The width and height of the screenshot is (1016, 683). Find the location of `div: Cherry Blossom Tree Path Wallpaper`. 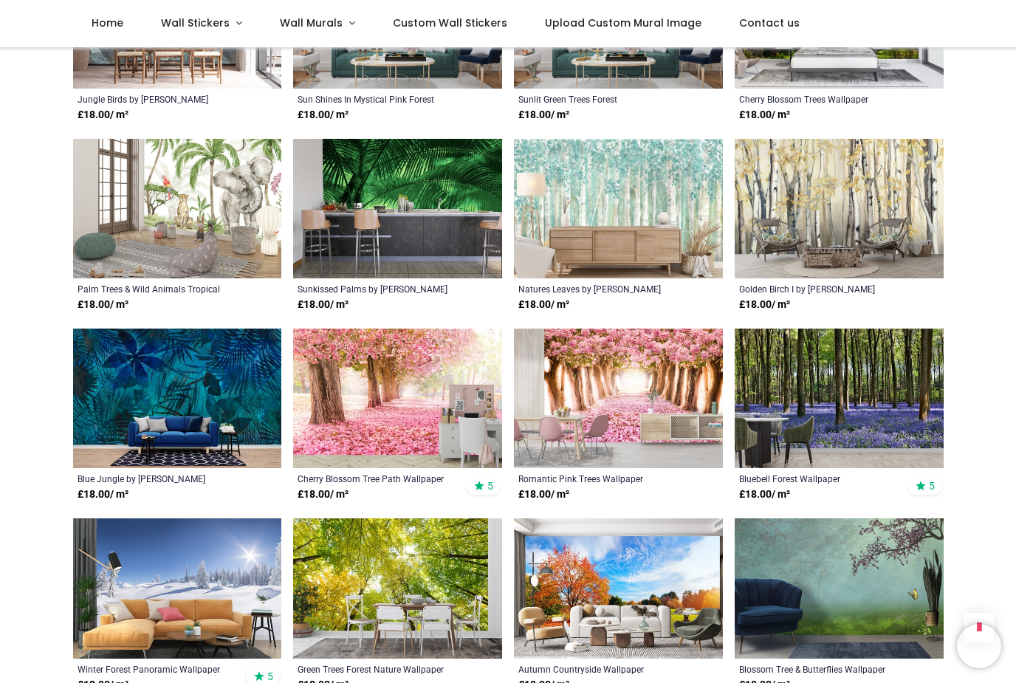

div: Cherry Blossom Tree Path Wallpaper is located at coordinates (377, 478).